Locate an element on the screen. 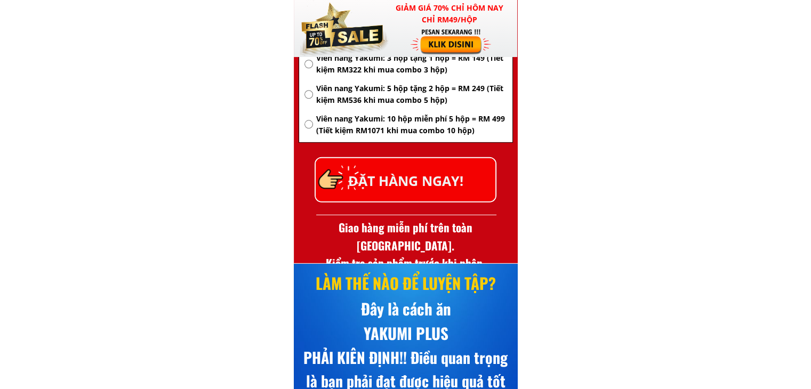 The width and height of the screenshot is (811, 389). font: YAKUMI PLUS is located at coordinates (406, 333).